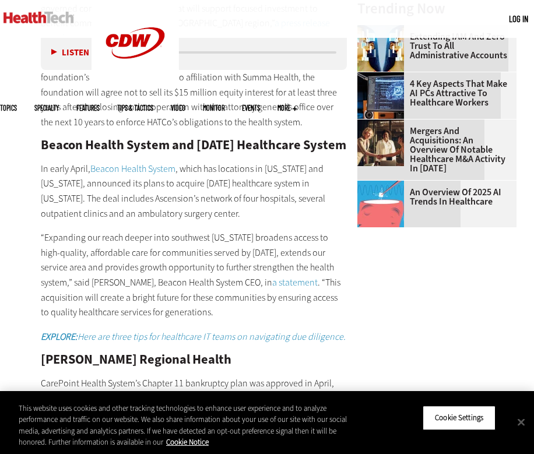  I want to click on span: More, so click(287, 108).